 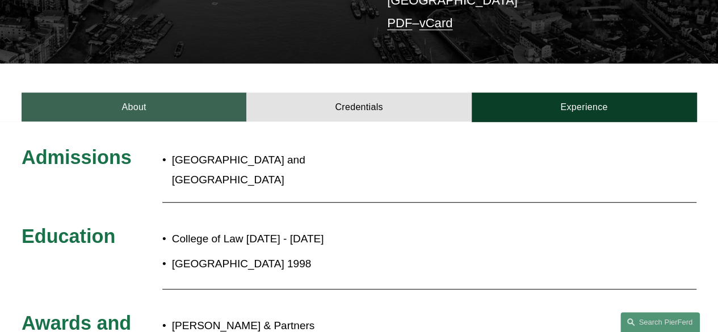 I want to click on span: Admissions, so click(x=77, y=157).